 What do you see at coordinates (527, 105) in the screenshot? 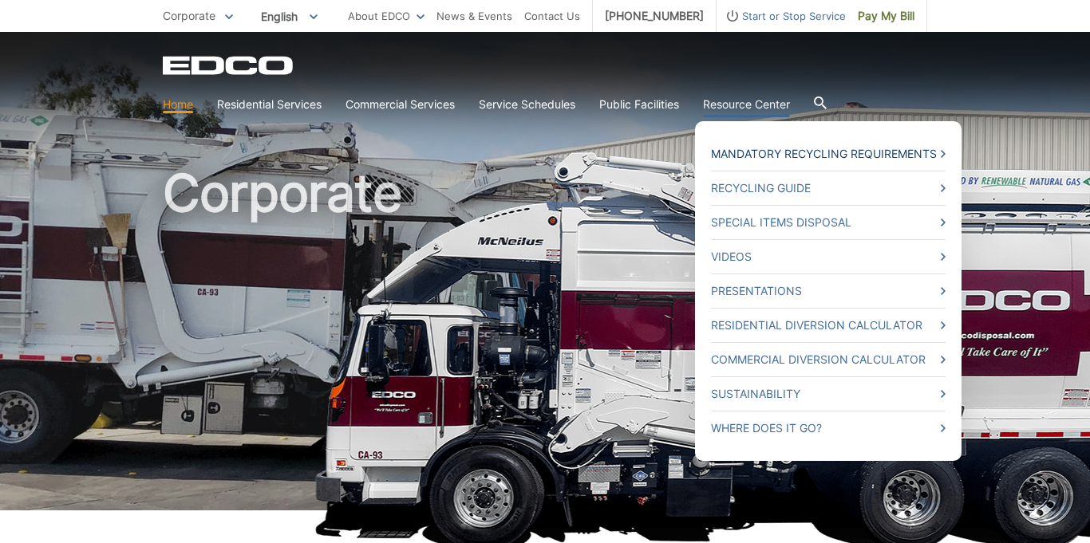
I see `a: Service Schedules` at bounding box center [527, 105].